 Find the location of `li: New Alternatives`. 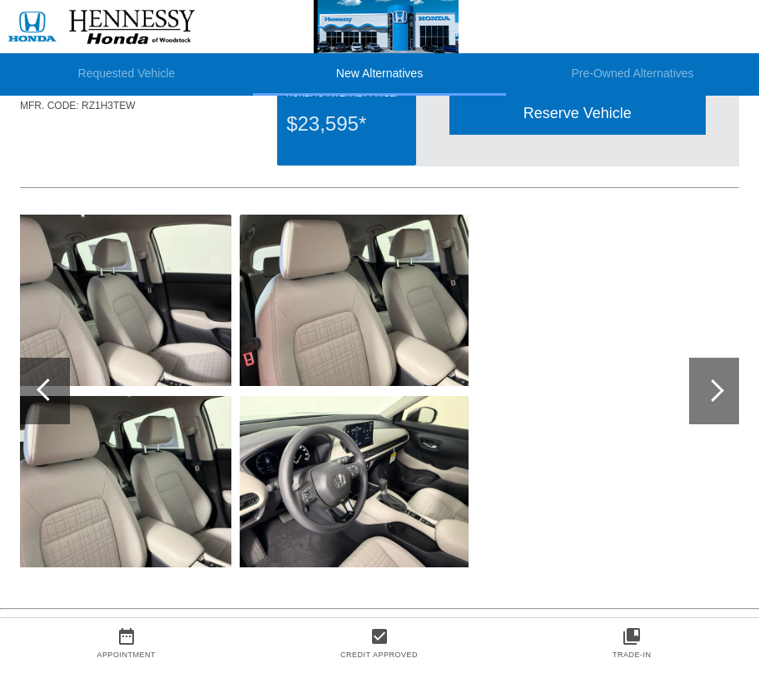

li: New Alternatives is located at coordinates (380, 74).